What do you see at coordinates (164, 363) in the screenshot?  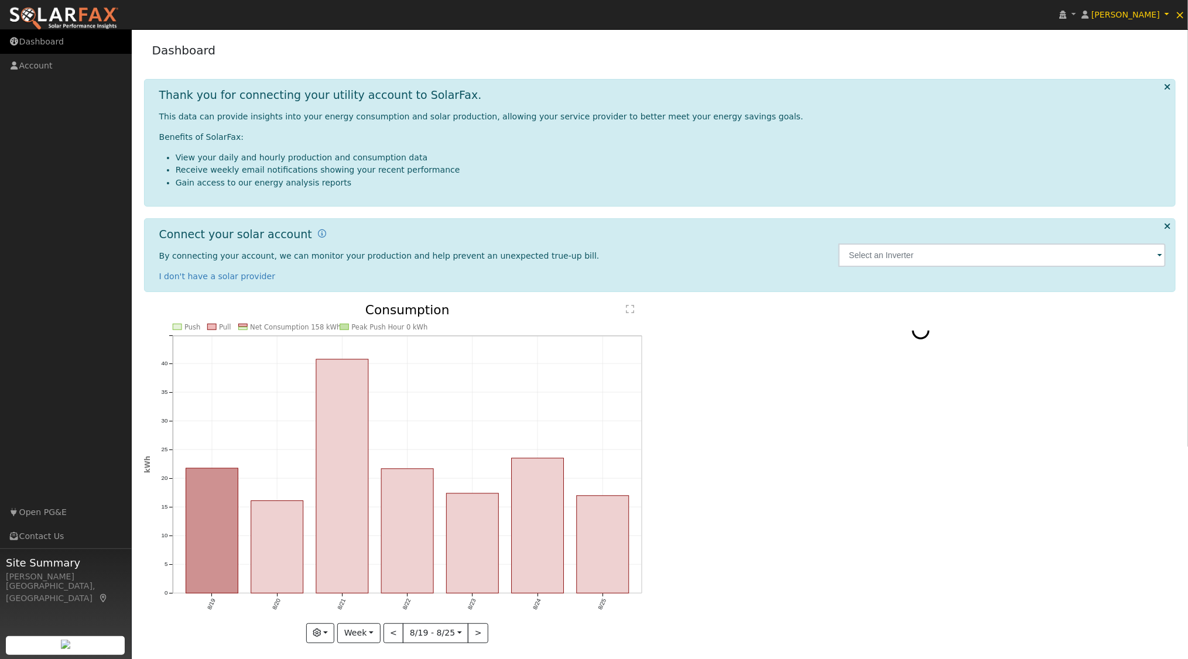 I see `text: 40` at bounding box center [164, 363].